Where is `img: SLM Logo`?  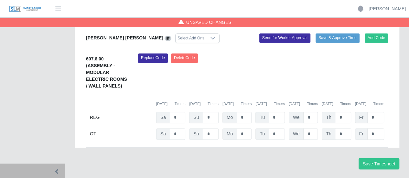 img: SLM Logo is located at coordinates (25, 9).